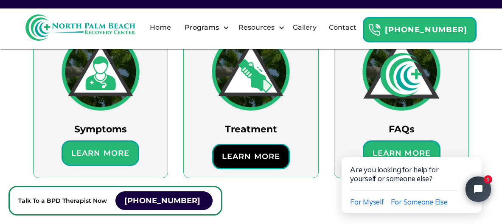 This screenshot has height=224, width=502. I want to click on a: Home, so click(160, 28).